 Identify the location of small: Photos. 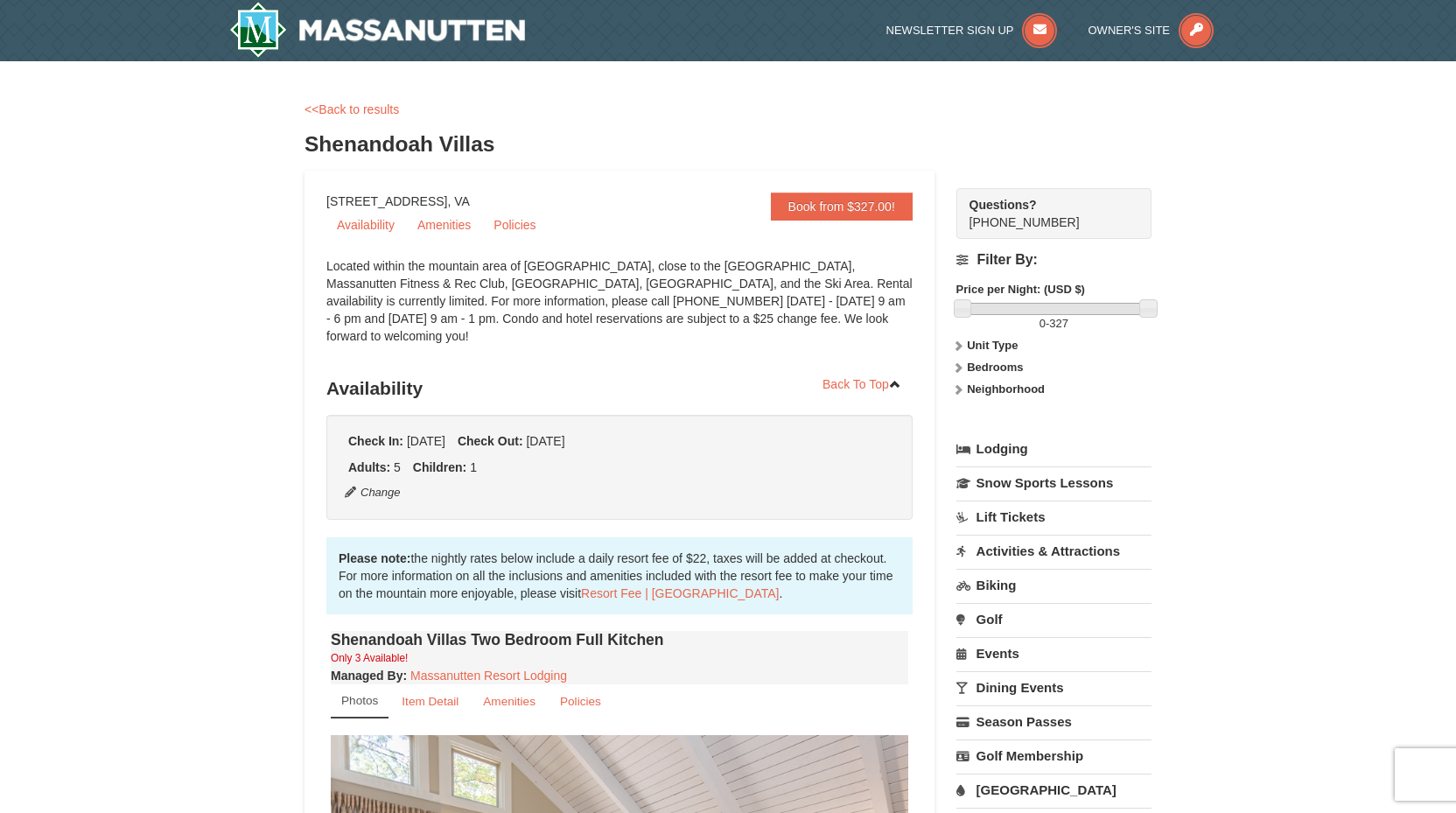
(360, 700).